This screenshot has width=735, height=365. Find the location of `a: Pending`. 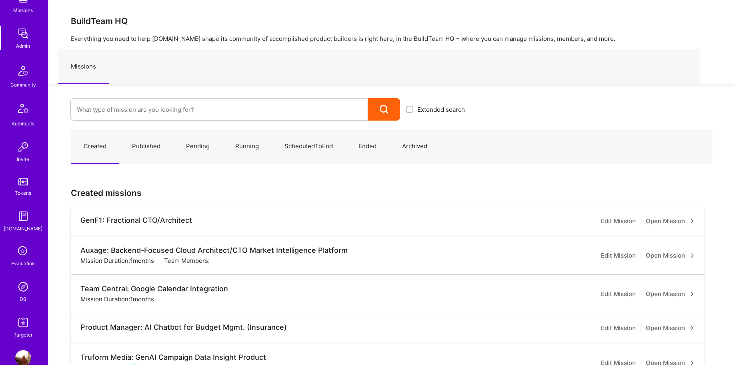

a: Pending is located at coordinates (198, 146).